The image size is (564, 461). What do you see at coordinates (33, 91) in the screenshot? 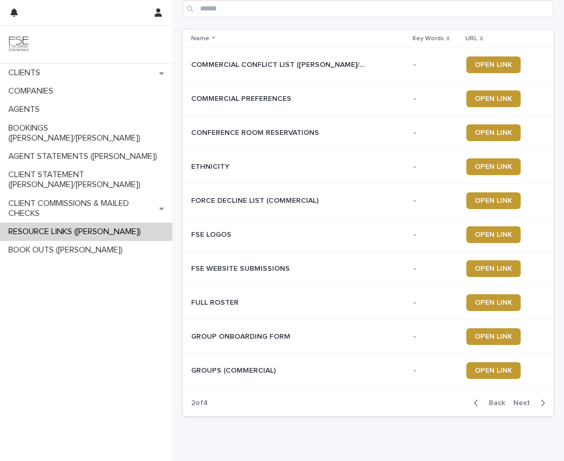
I see `p: COMPANIES` at bounding box center [33, 91].